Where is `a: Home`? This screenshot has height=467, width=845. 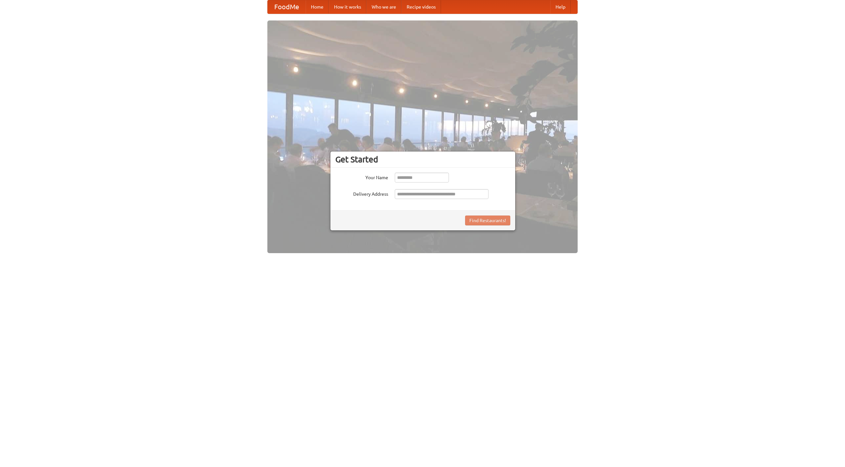
a: Home is located at coordinates (317, 7).